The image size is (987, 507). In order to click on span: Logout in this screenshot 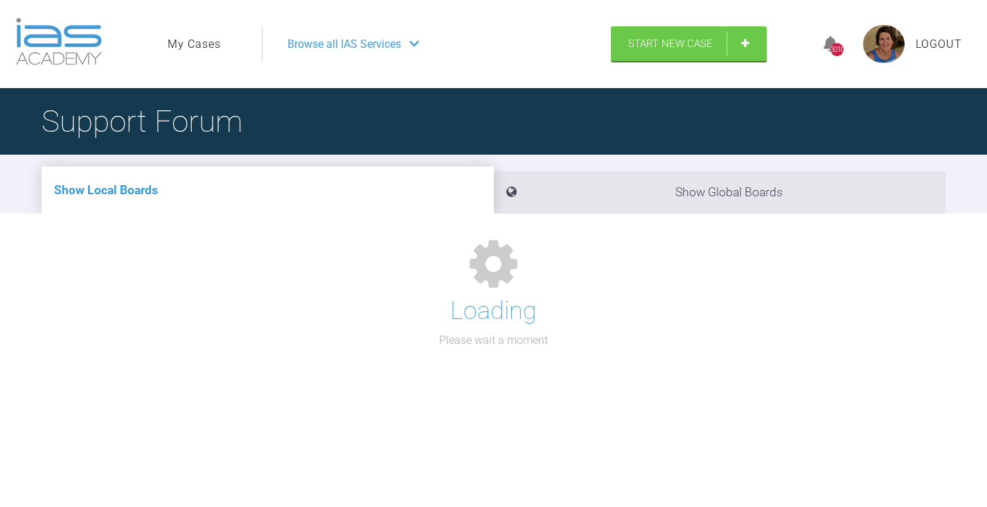, I will do `click(939, 44)`.